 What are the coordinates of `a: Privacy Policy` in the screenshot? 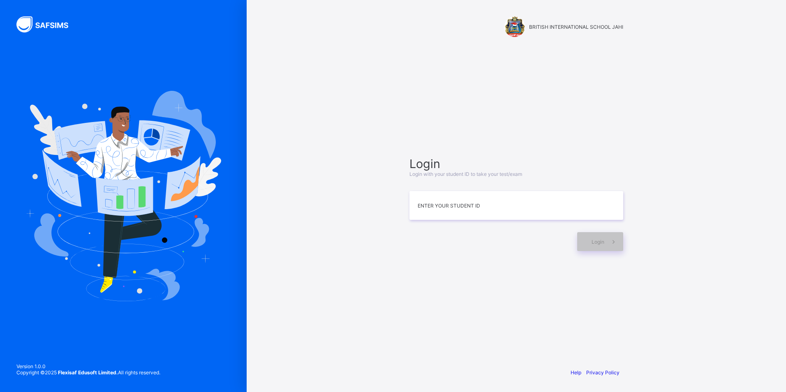 It's located at (603, 373).